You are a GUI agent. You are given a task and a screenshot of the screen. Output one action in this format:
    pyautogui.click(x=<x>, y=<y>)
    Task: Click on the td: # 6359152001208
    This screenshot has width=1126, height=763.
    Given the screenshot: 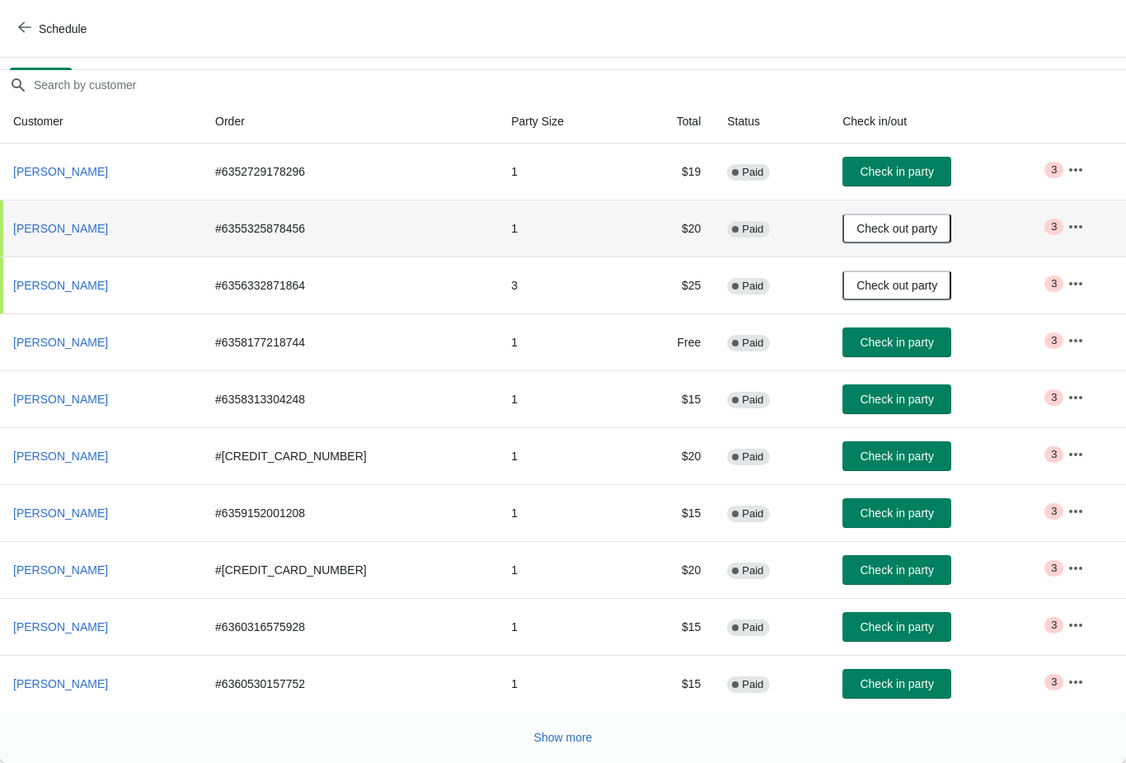 What is the action you would take?
    pyautogui.click(x=350, y=512)
    